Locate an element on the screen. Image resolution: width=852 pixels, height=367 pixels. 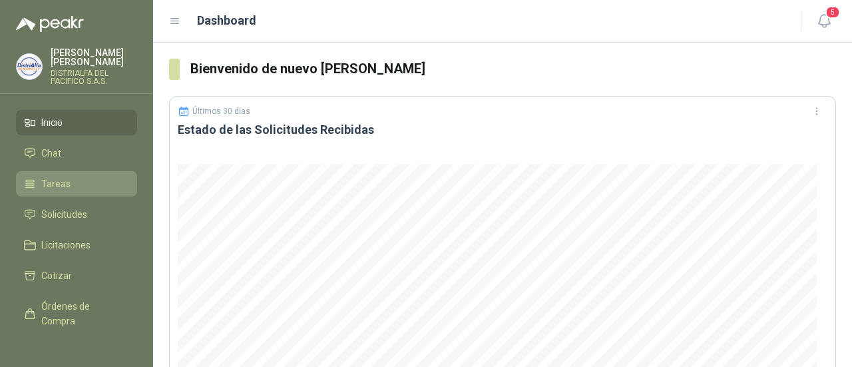
p: Últimos 30 días is located at coordinates (221, 111).